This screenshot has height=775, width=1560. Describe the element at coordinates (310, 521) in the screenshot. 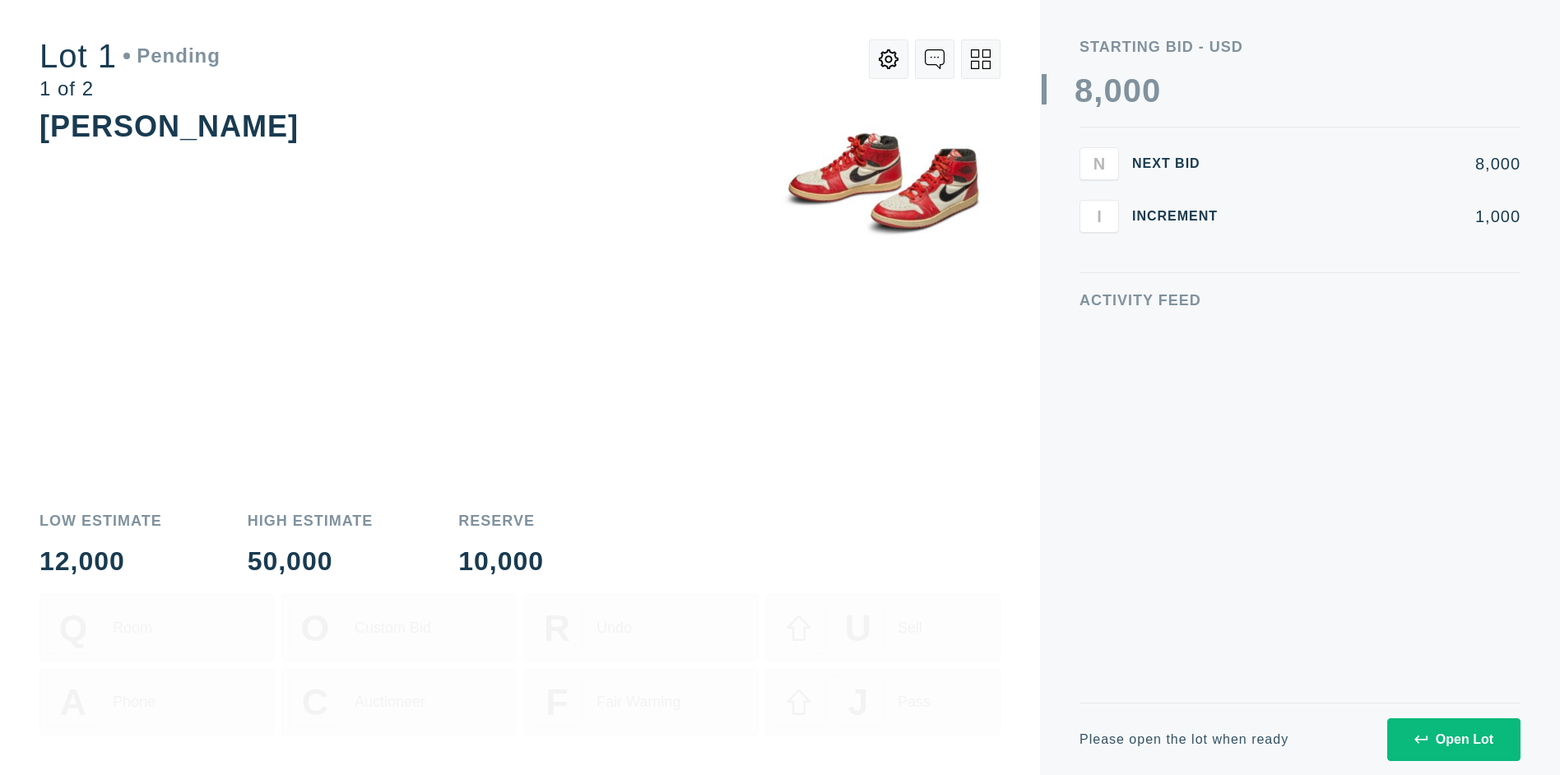

I see `div: High Estimate` at that location.